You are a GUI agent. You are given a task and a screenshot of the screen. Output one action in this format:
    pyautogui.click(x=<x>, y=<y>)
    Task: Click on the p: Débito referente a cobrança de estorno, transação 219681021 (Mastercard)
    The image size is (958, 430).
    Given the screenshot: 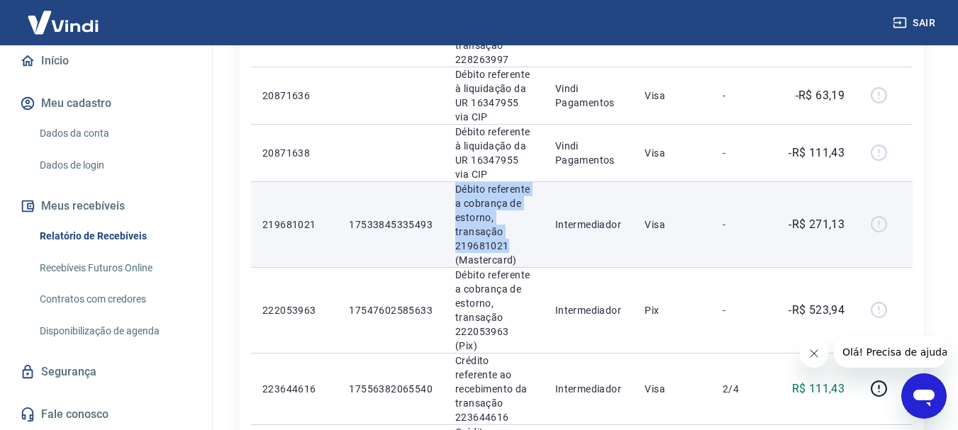 What is the action you would take?
    pyautogui.click(x=494, y=225)
    